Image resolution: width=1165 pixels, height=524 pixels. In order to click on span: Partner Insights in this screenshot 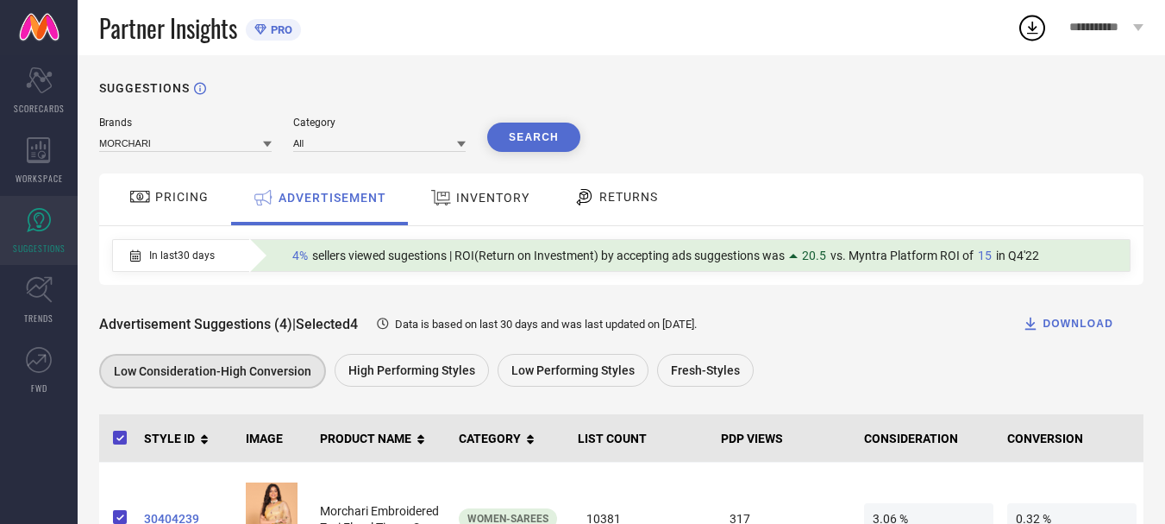, I will do `click(168, 28)`.